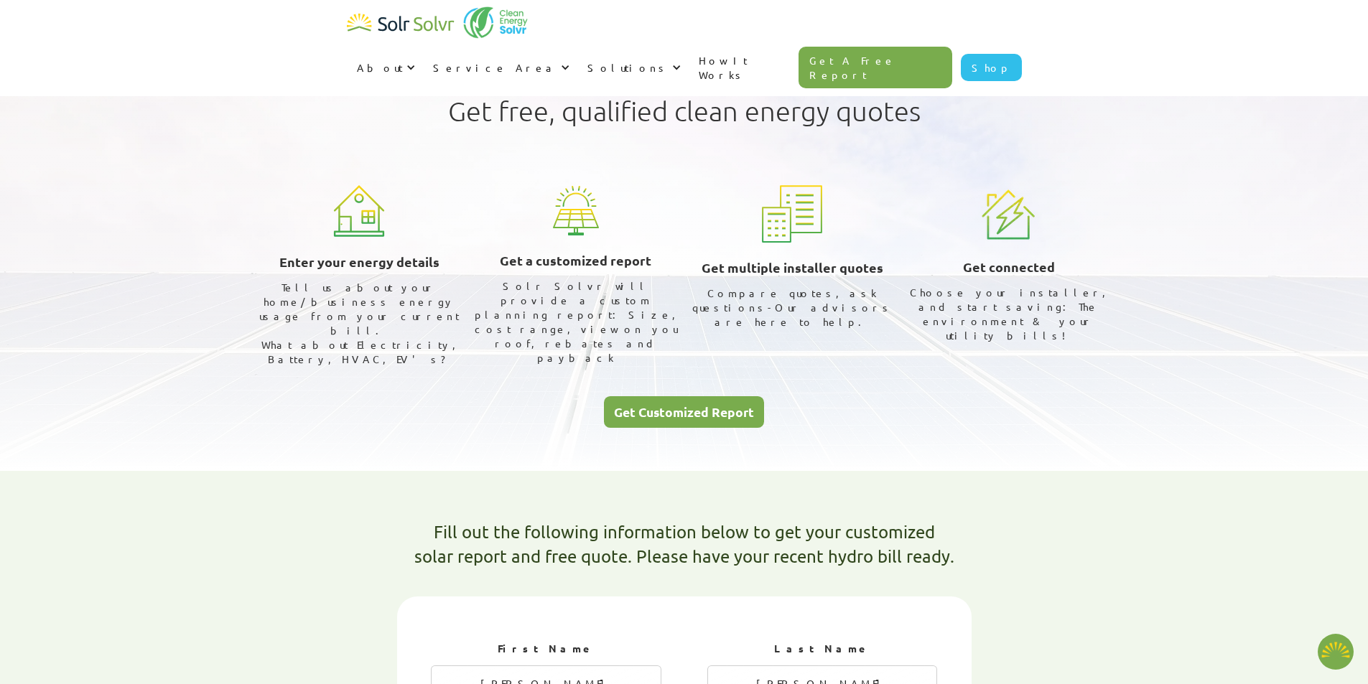  I want to click on a: Get A Free Report, so click(875, 67).